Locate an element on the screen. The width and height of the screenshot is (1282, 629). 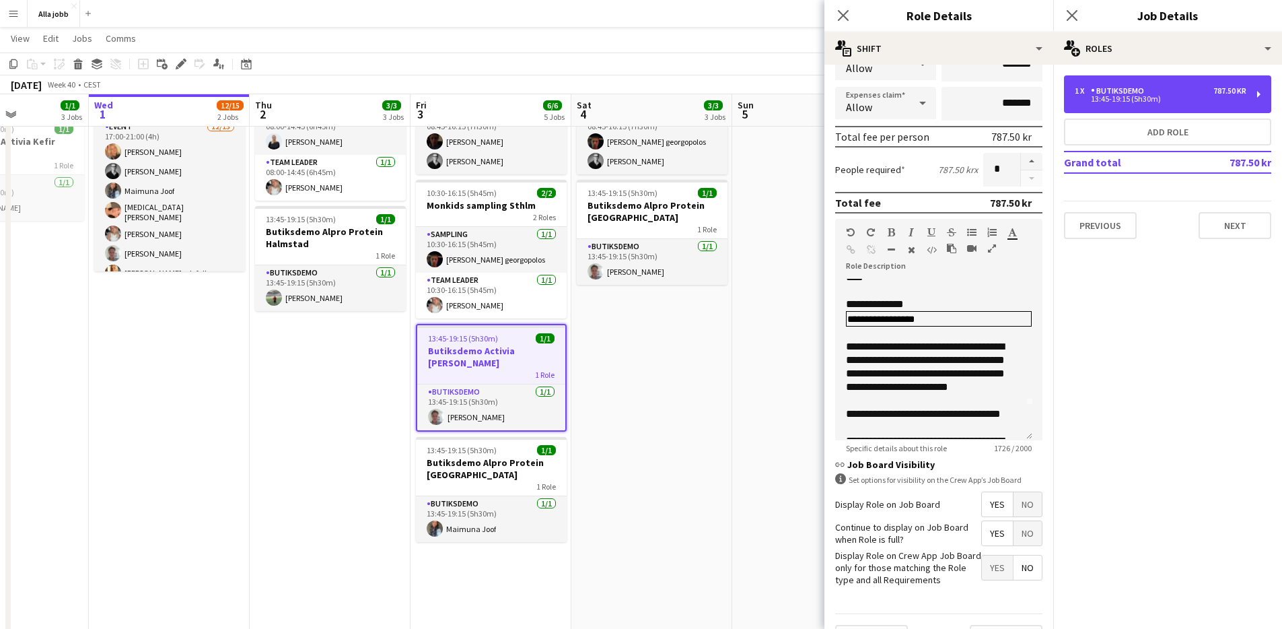
button: Unordered List is located at coordinates (972, 232).